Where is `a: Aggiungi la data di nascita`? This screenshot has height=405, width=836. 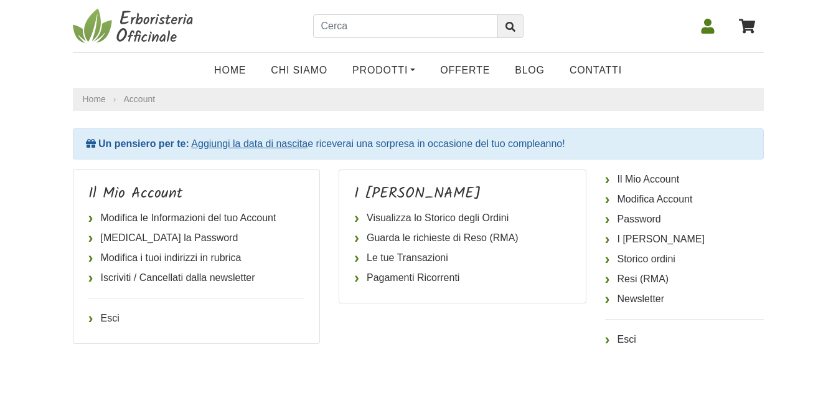 a: Aggiungi la data di nascita is located at coordinates (249, 143).